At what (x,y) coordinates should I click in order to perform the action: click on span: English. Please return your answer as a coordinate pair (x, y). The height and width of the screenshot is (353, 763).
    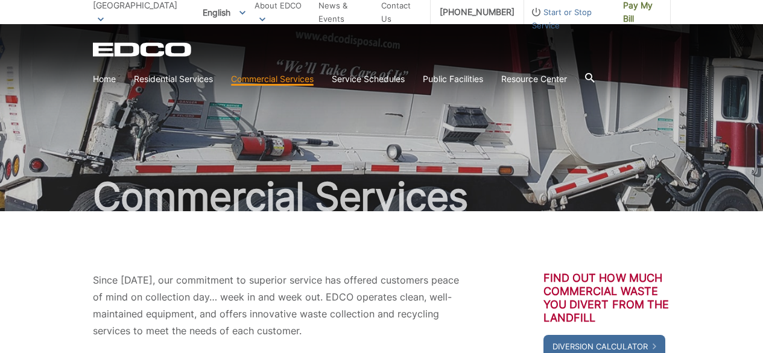
    Looking at the image, I should click on (224, 12).